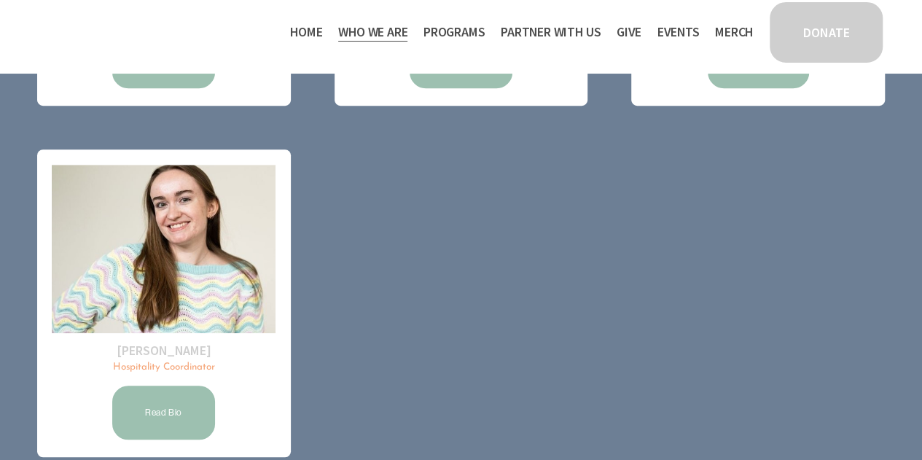 The height and width of the screenshot is (460, 922). What do you see at coordinates (163, 412) in the screenshot?
I see `a: Read Bio` at bounding box center [163, 412].